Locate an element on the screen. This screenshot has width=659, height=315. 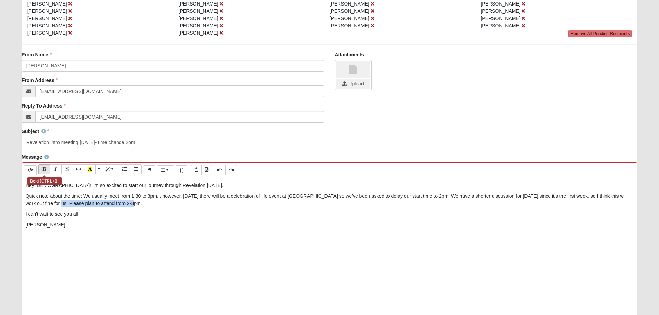
button: Undo (CTRL+Z) is located at coordinates (220, 170).